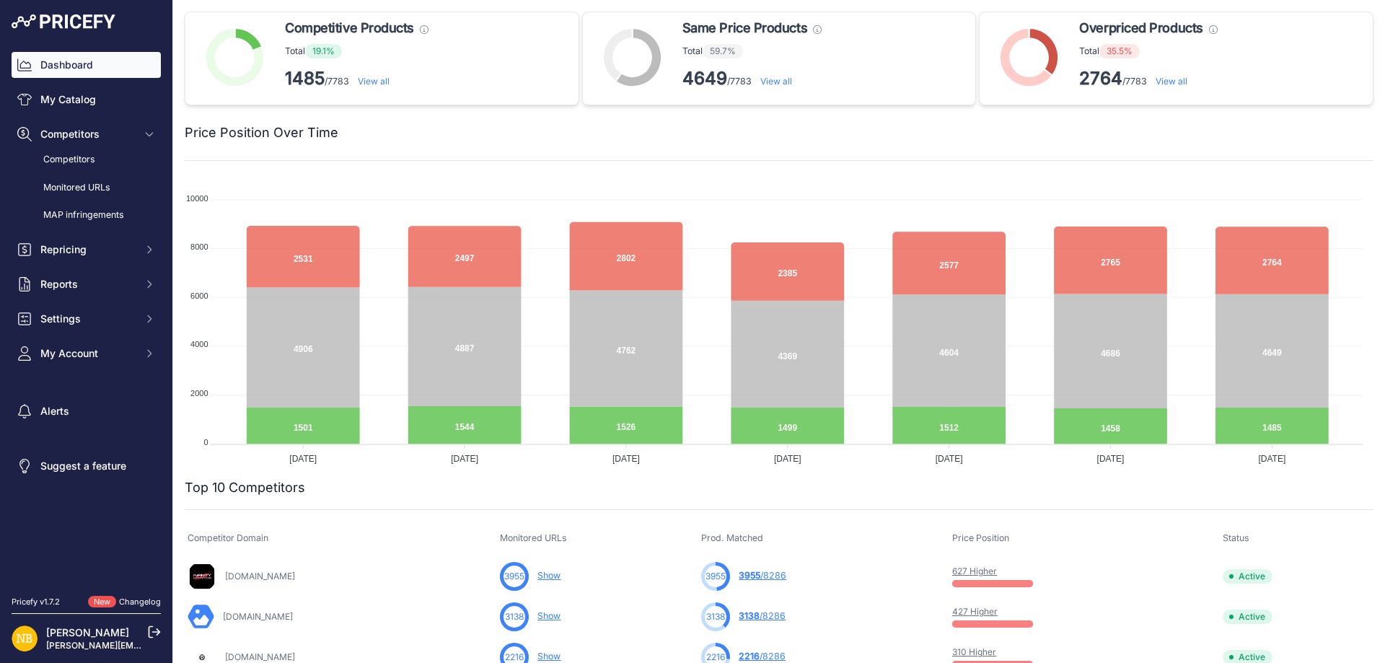 This screenshot has width=1385, height=663. I want to click on tspan: 8000, so click(199, 247).